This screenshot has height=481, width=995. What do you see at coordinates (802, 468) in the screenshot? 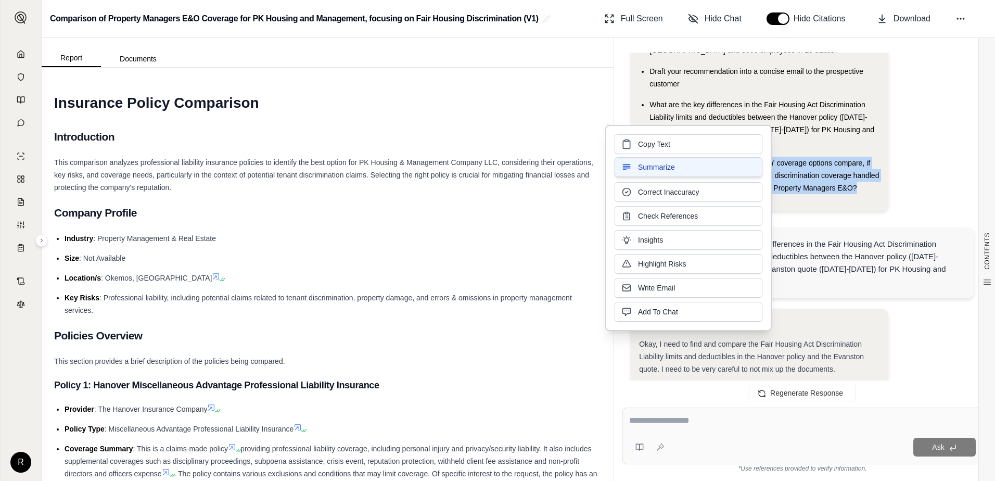
I see `div: *Use references provided to verify information.` at bounding box center [802, 468].